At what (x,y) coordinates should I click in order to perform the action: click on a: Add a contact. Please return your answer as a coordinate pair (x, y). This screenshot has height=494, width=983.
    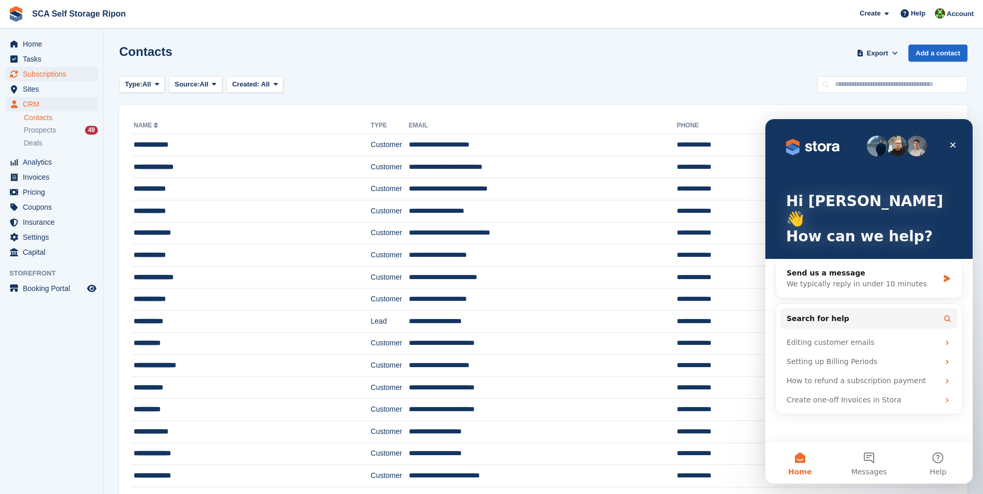
    Looking at the image, I should click on (938, 53).